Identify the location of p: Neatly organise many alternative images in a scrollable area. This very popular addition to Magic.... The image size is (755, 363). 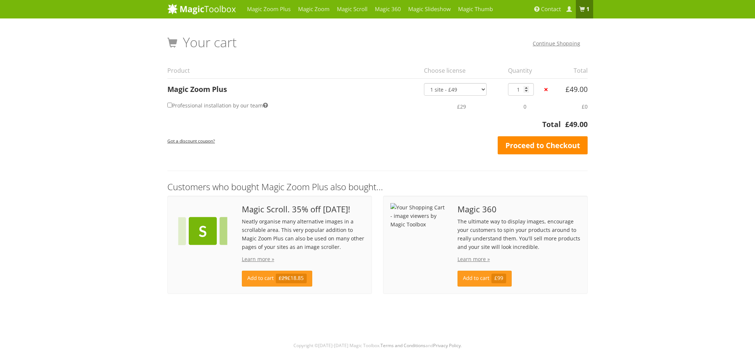
(303, 234).